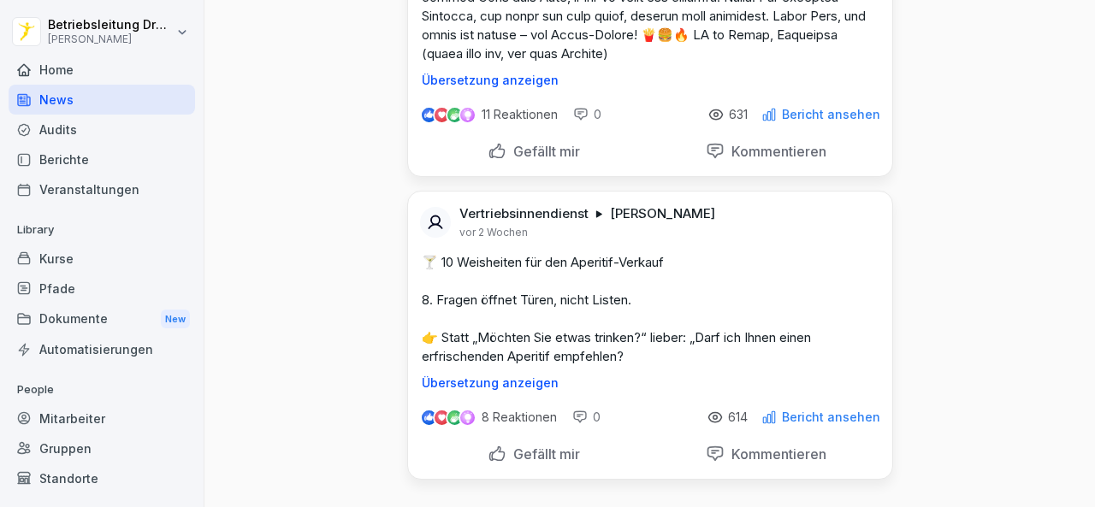 The height and width of the screenshot is (507, 1095). I want to click on div: New, so click(175, 319).